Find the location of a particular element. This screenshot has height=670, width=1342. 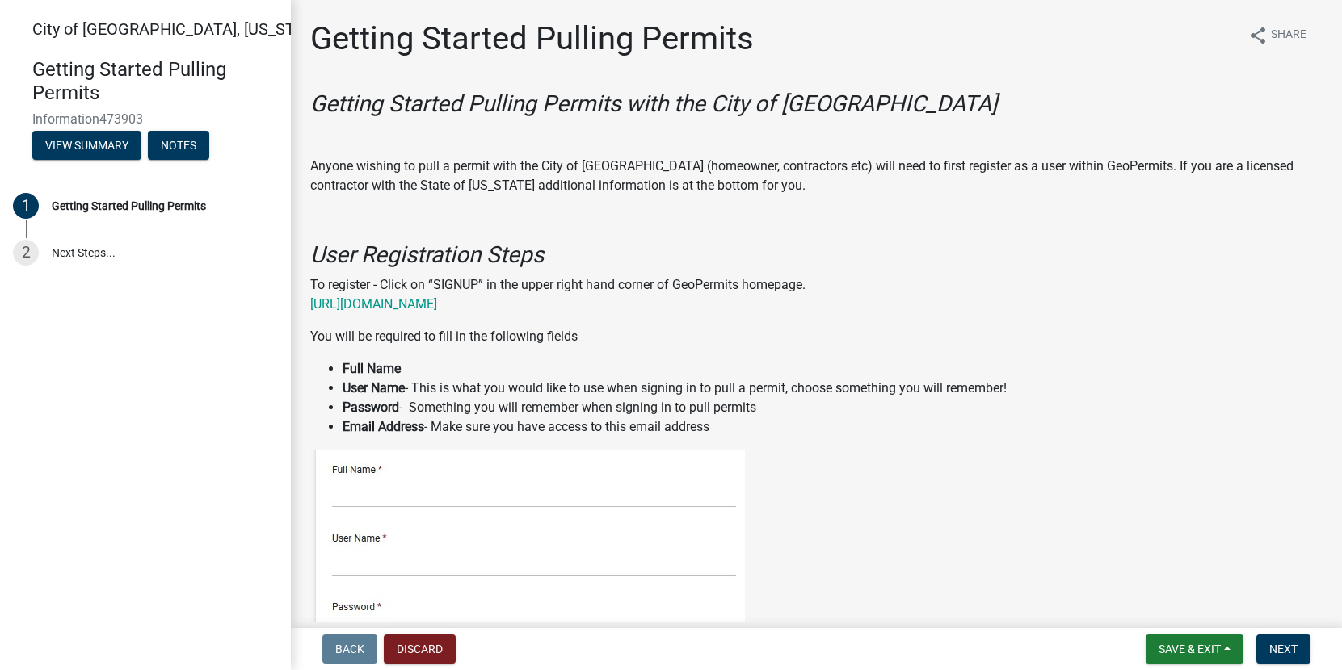

span: Share is located at coordinates (1288, 36).